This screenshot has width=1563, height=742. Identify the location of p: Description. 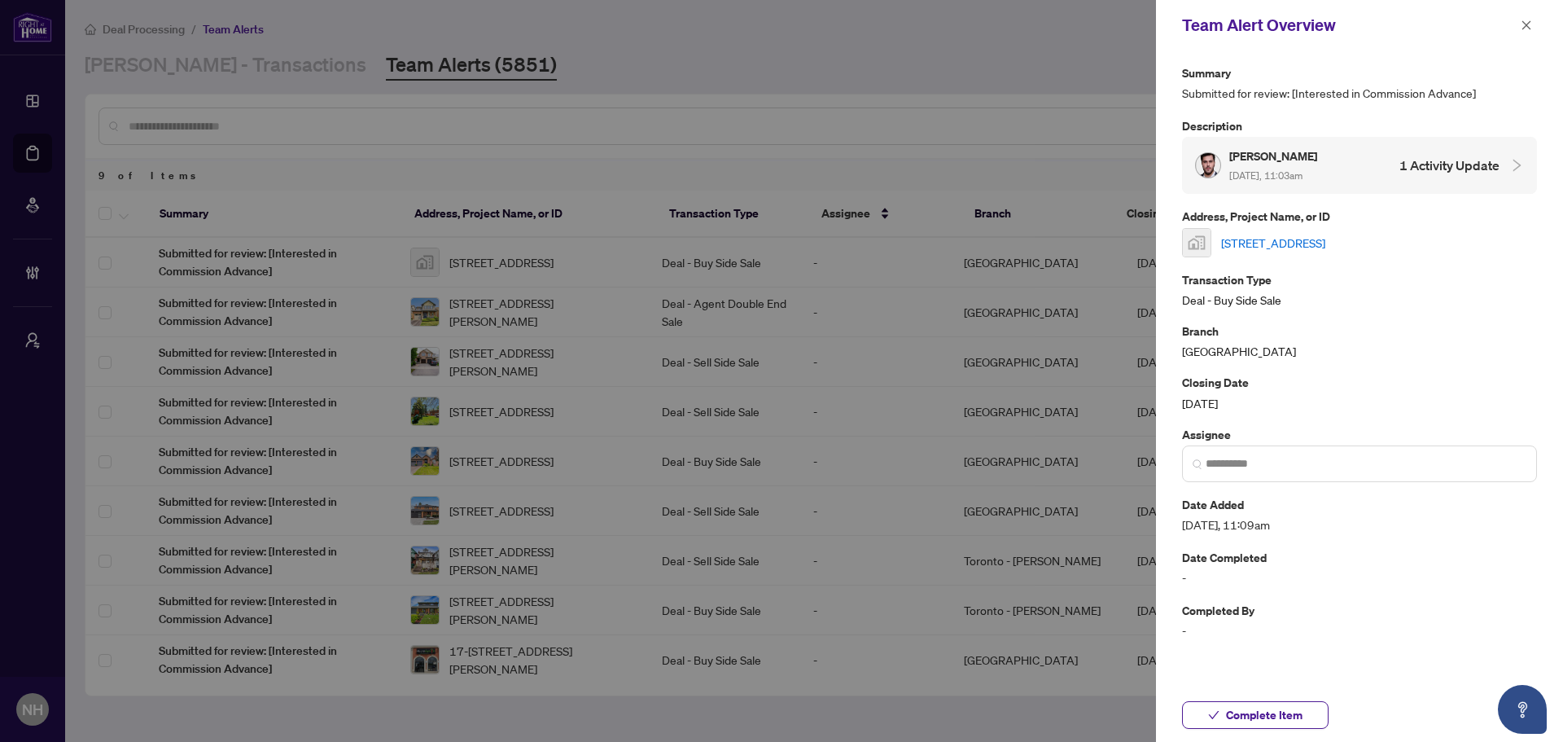
(1359, 125).